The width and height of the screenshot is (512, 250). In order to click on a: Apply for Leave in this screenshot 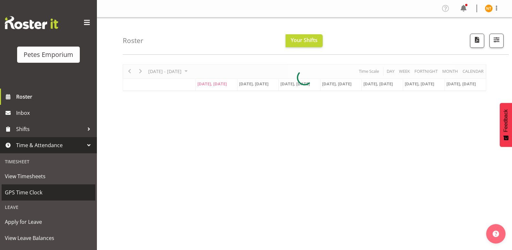, I will do `click(48, 222)`.